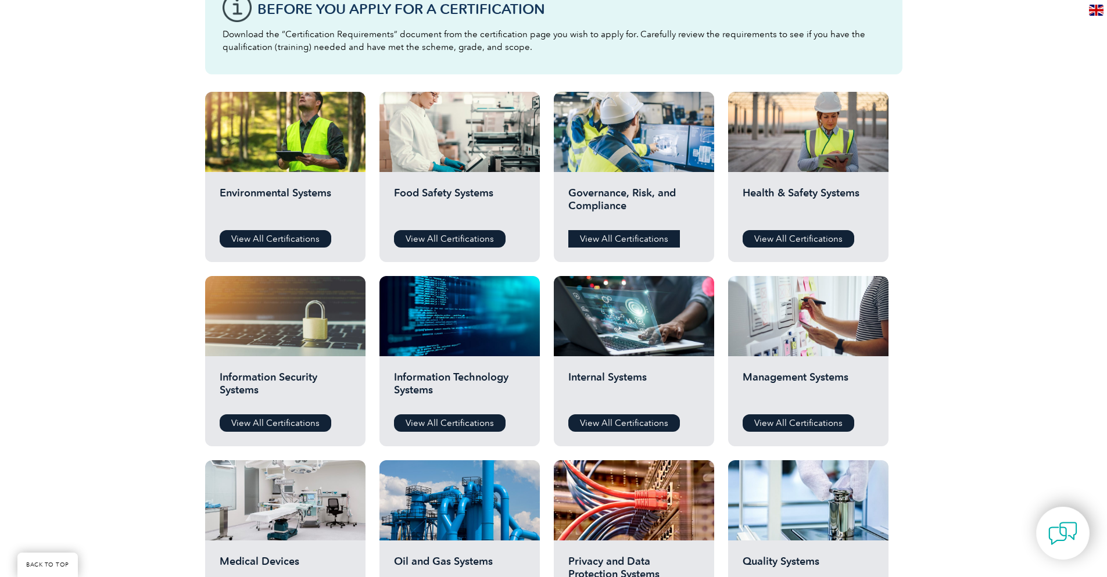  I want to click on h2: Information Security Systems, so click(285, 388).